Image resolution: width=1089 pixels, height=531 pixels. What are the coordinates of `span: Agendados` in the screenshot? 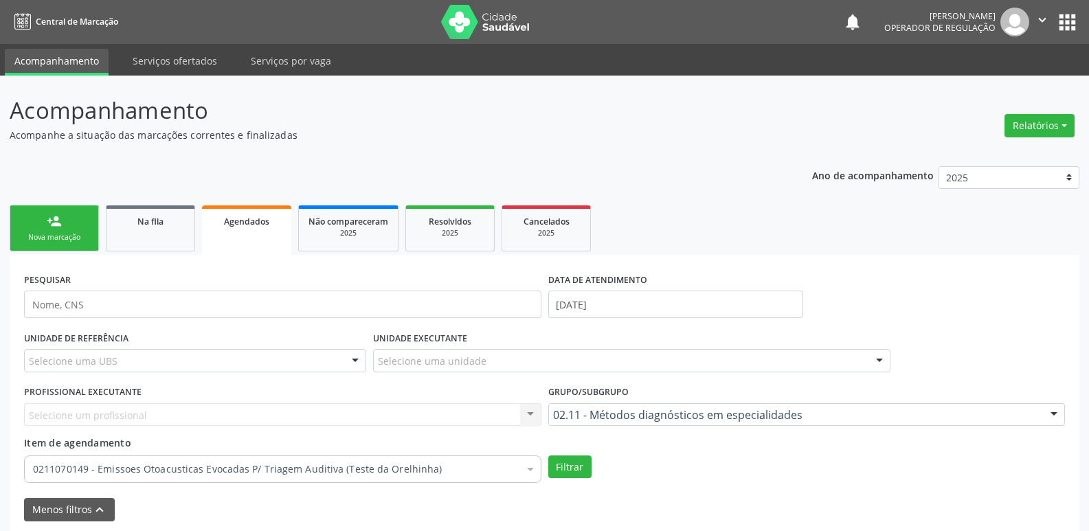 It's located at (247, 221).